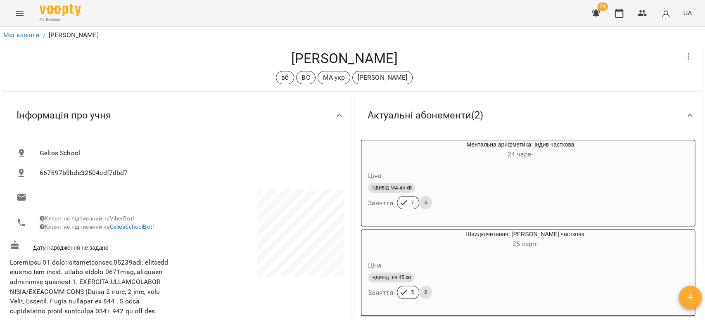 The height and width of the screenshot is (322, 705). What do you see at coordinates (305, 78) in the screenshot?
I see `p: ВС` at bounding box center [305, 78].